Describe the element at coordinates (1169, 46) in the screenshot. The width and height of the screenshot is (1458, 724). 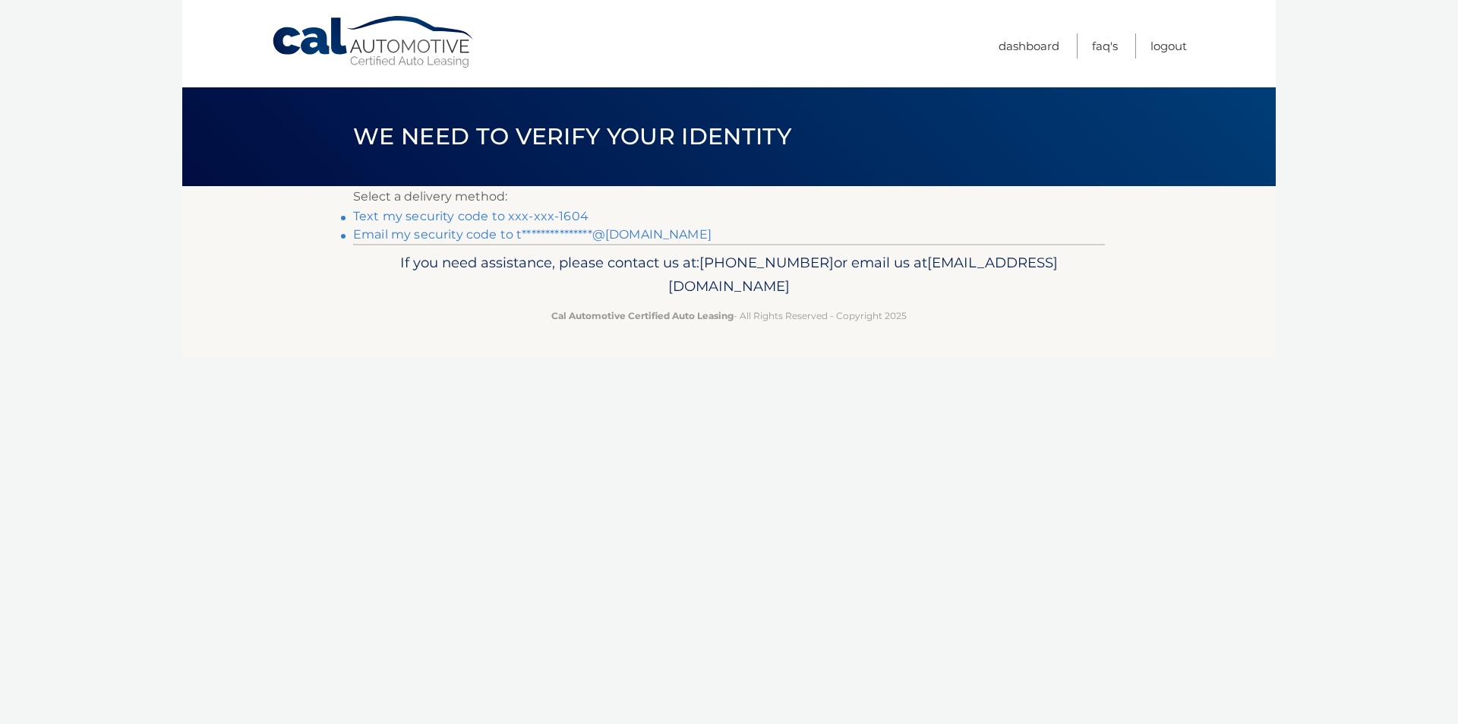
I see `a: Logout` at that location.